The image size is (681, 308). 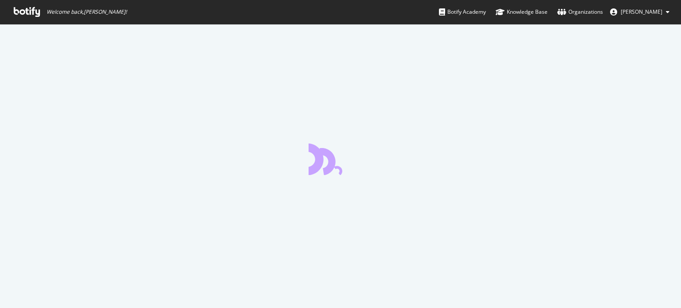 What do you see at coordinates (580, 12) in the screenshot?
I see `div: Organizations` at bounding box center [580, 12].